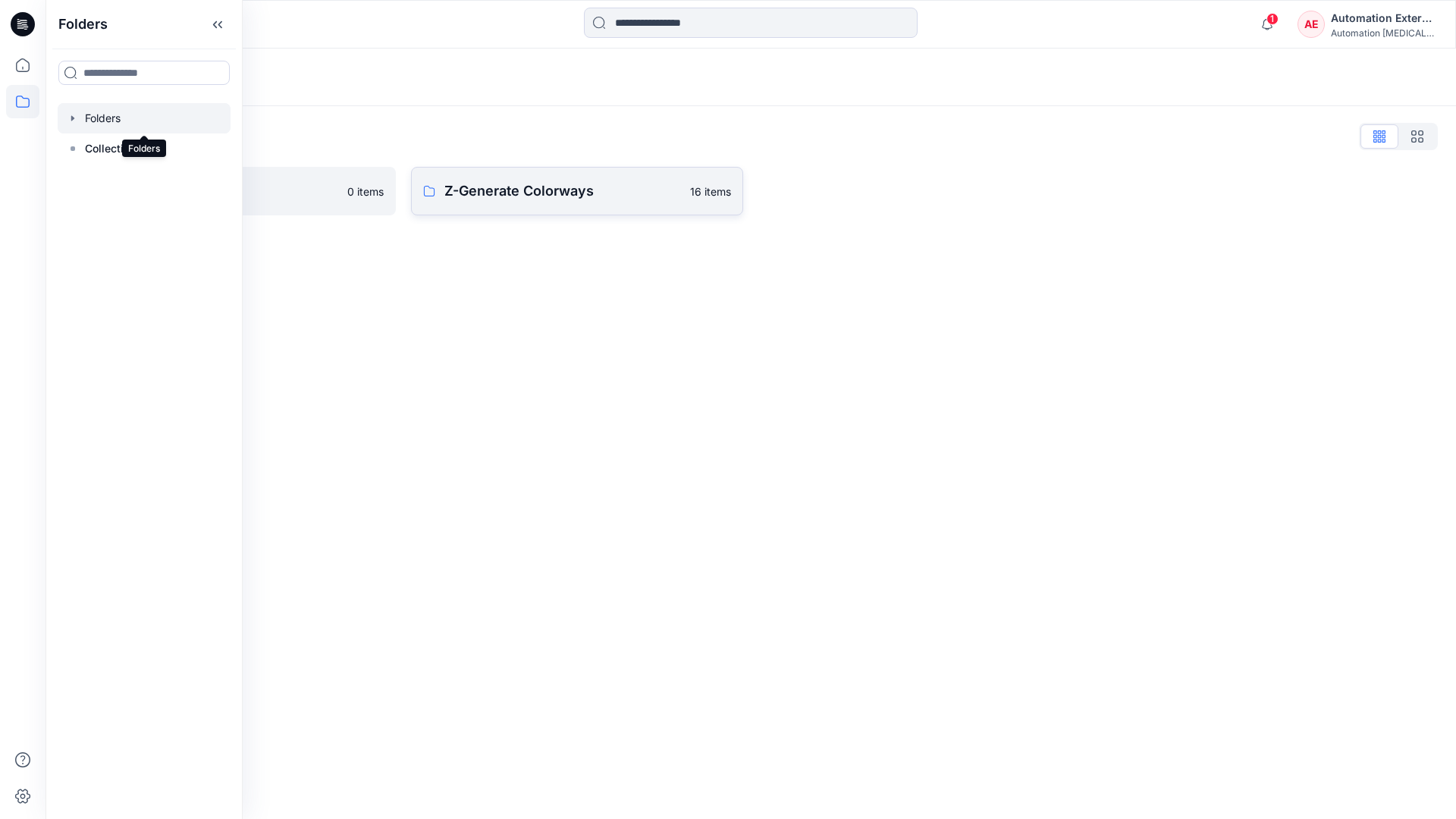 The image size is (1456, 819). I want to click on p: Collections, so click(113, 149).